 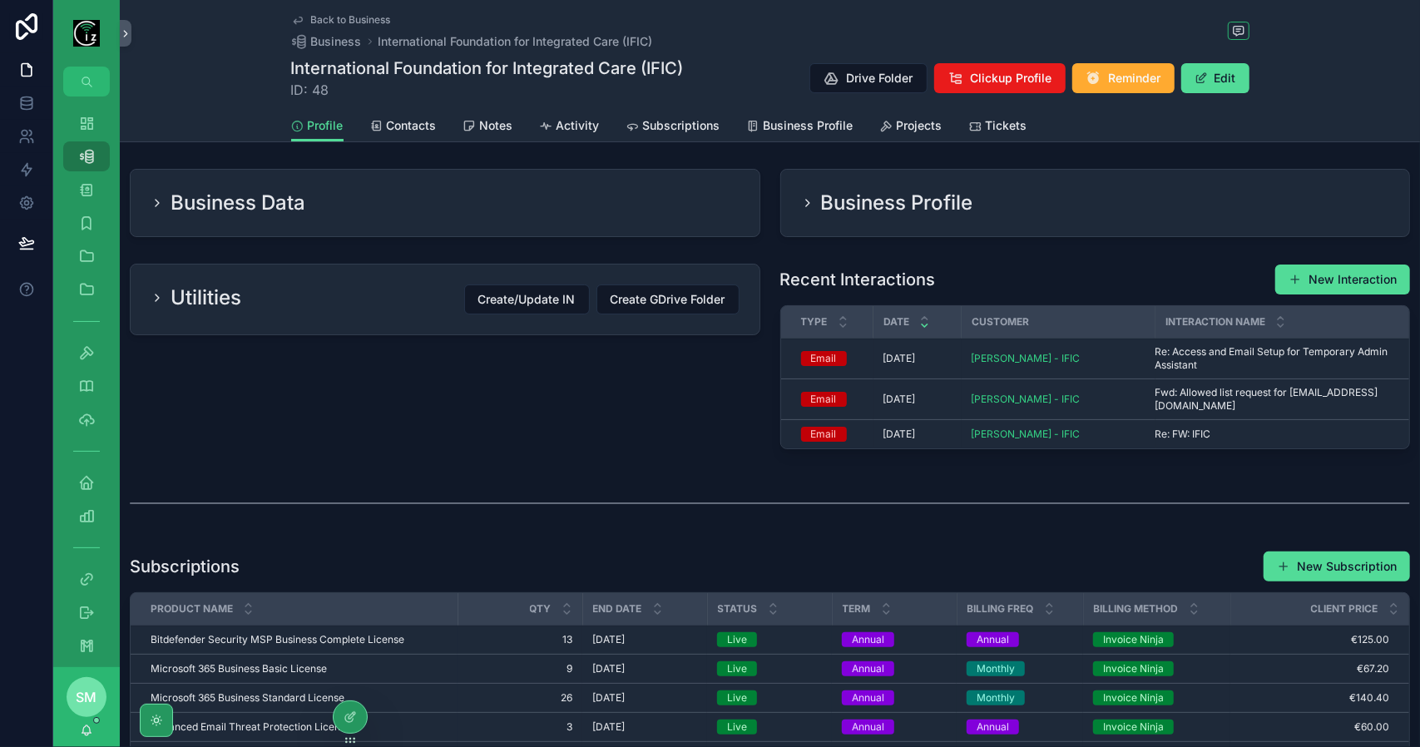 What do you see at coordinates (1309, 669) in the screenshot?
I see `span: €67.20` at bounding box center [1309, 669].